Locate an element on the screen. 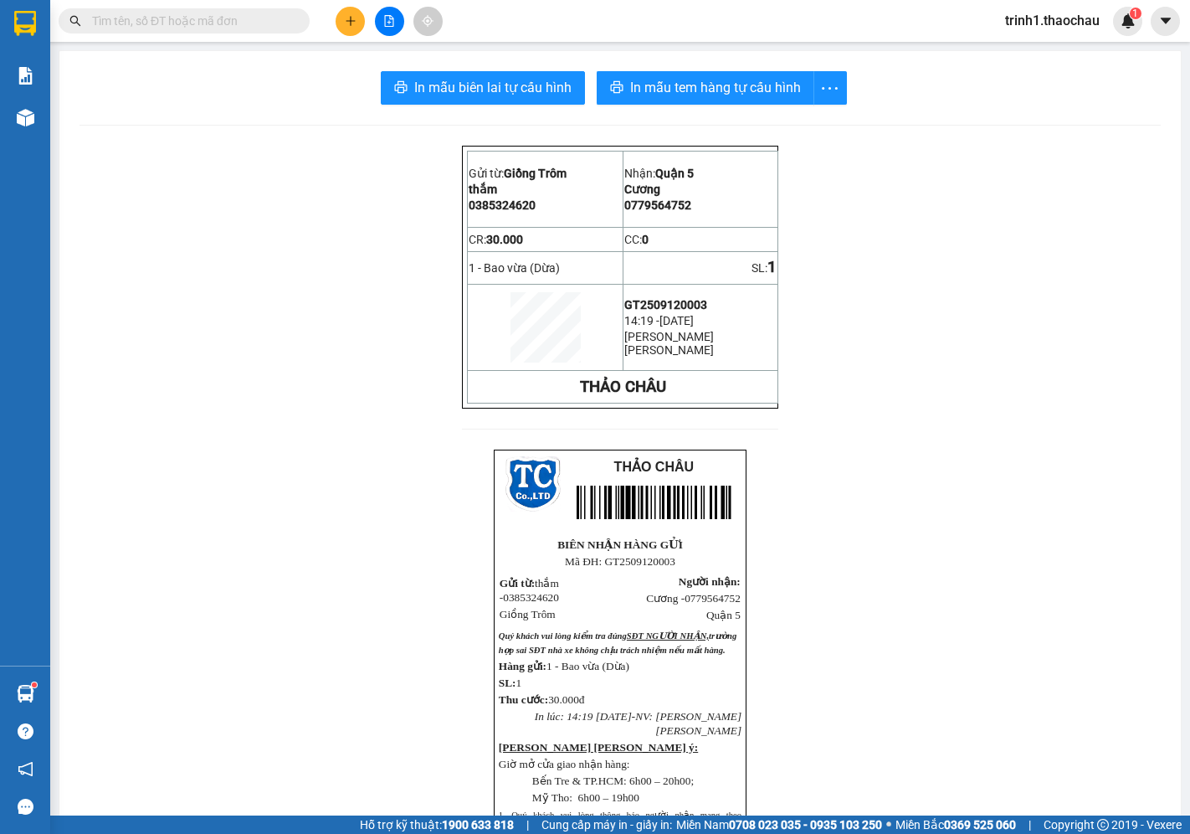 This screenshot has width=1190, height=834. span: In mẫu biên lai tự cấu hình is located at coordinates (493, 87).